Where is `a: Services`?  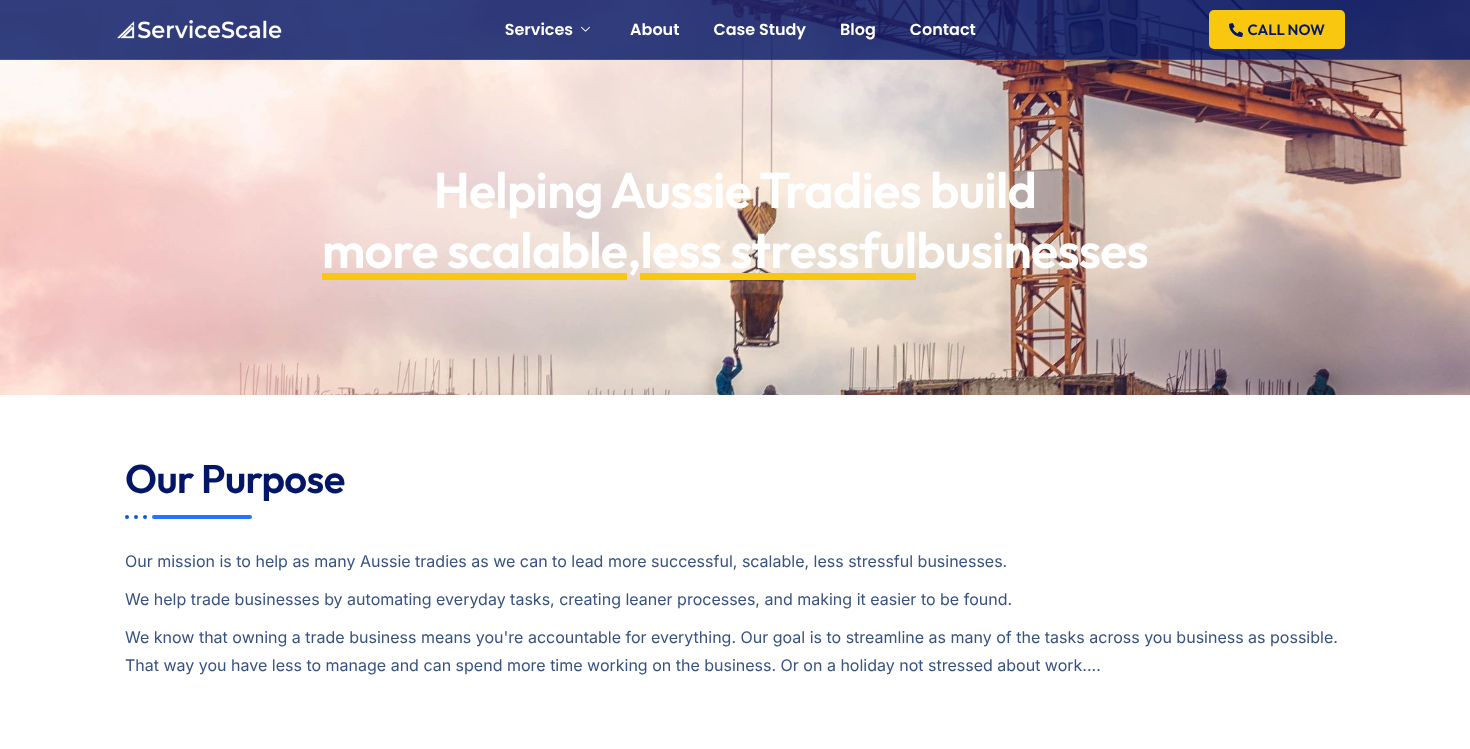 a: Services is located at coordinates (550, 30).